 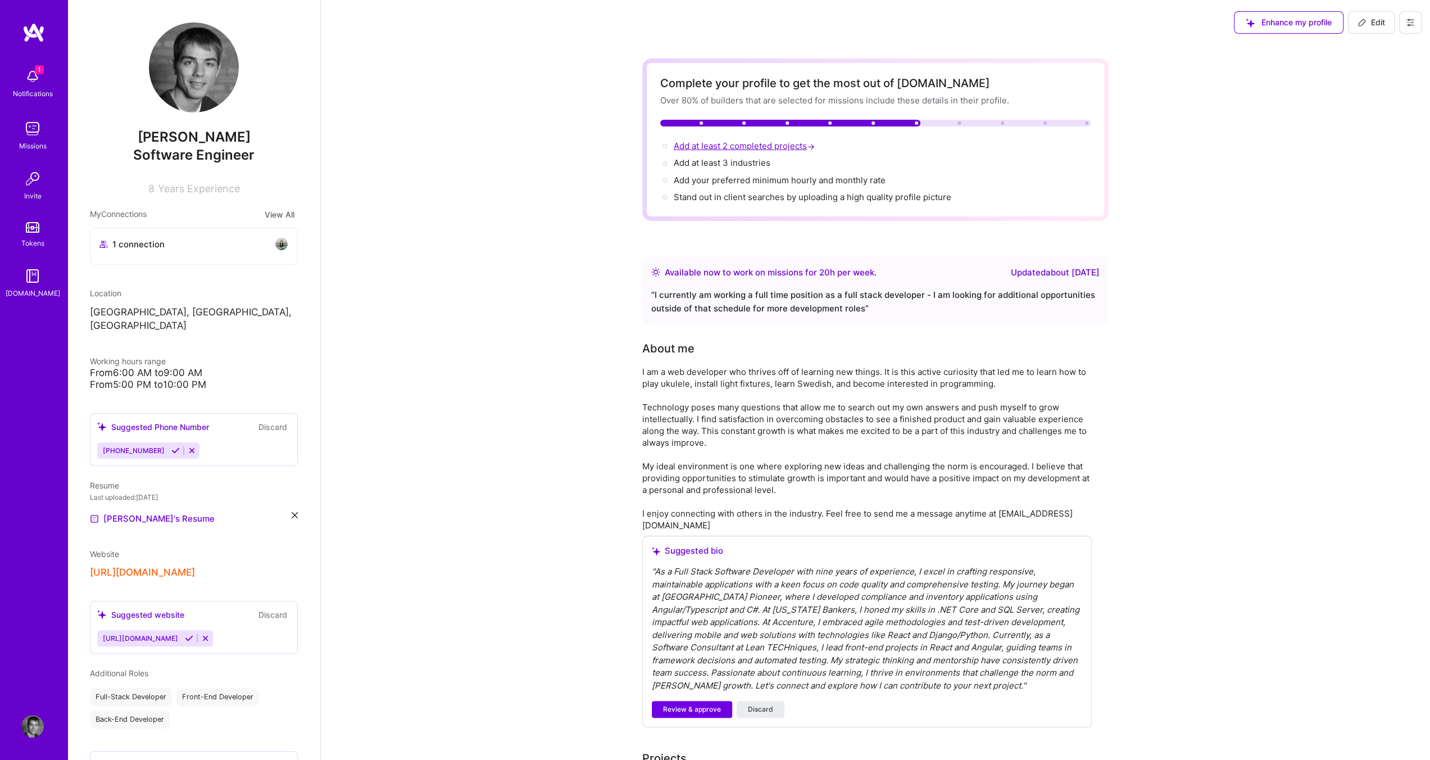 I want to click on div: Notifications, so click(x=33, y=93).